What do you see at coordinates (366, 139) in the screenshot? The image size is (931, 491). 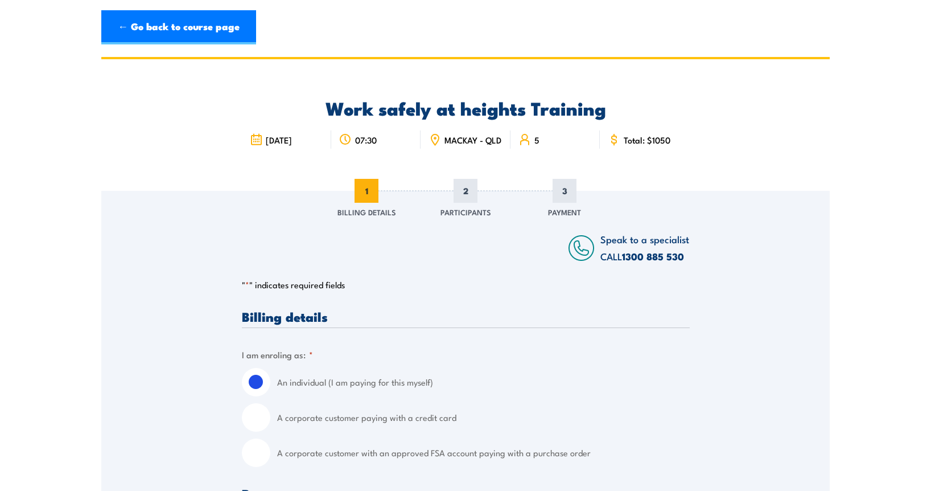 I see `span: 07:30` at bounding box center [366, 139].